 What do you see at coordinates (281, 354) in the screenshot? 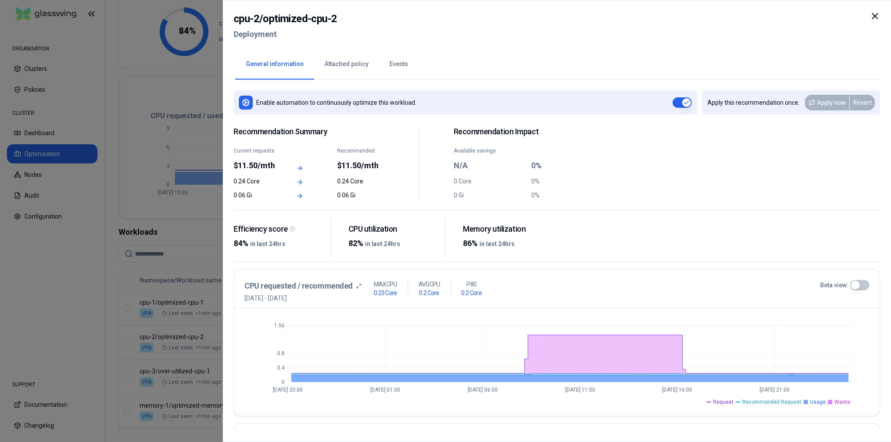
I see `tspan: 0.8` at bounding box center [281, 354].